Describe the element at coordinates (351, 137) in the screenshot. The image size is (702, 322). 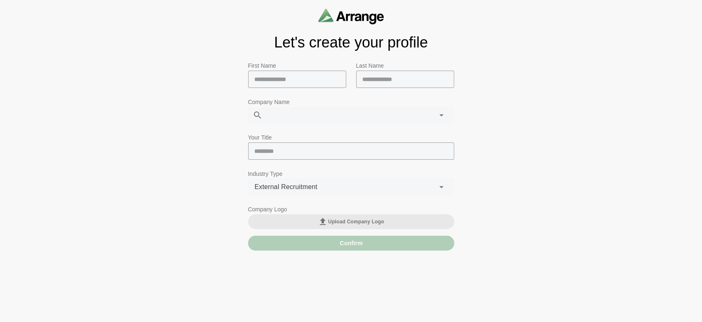
I see `p: Your Title` at that location.